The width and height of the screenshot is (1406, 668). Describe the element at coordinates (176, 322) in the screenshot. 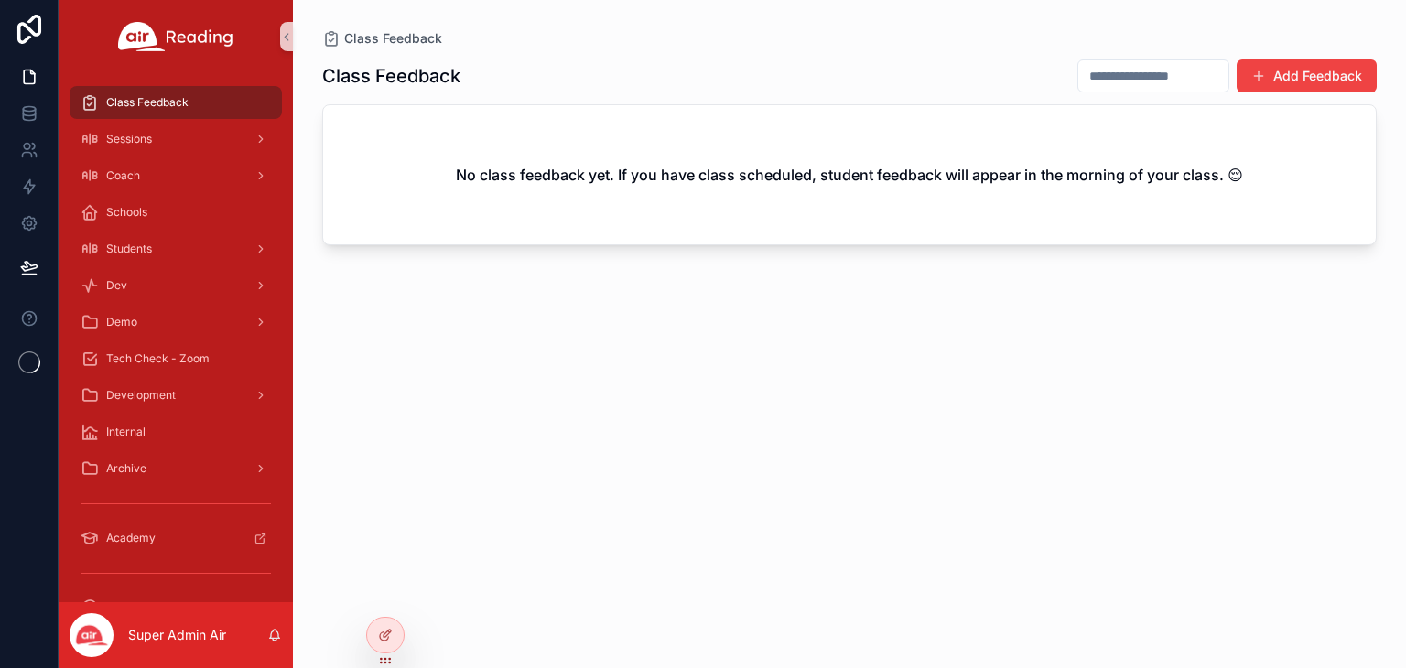

I see `a: Demo` at that location.